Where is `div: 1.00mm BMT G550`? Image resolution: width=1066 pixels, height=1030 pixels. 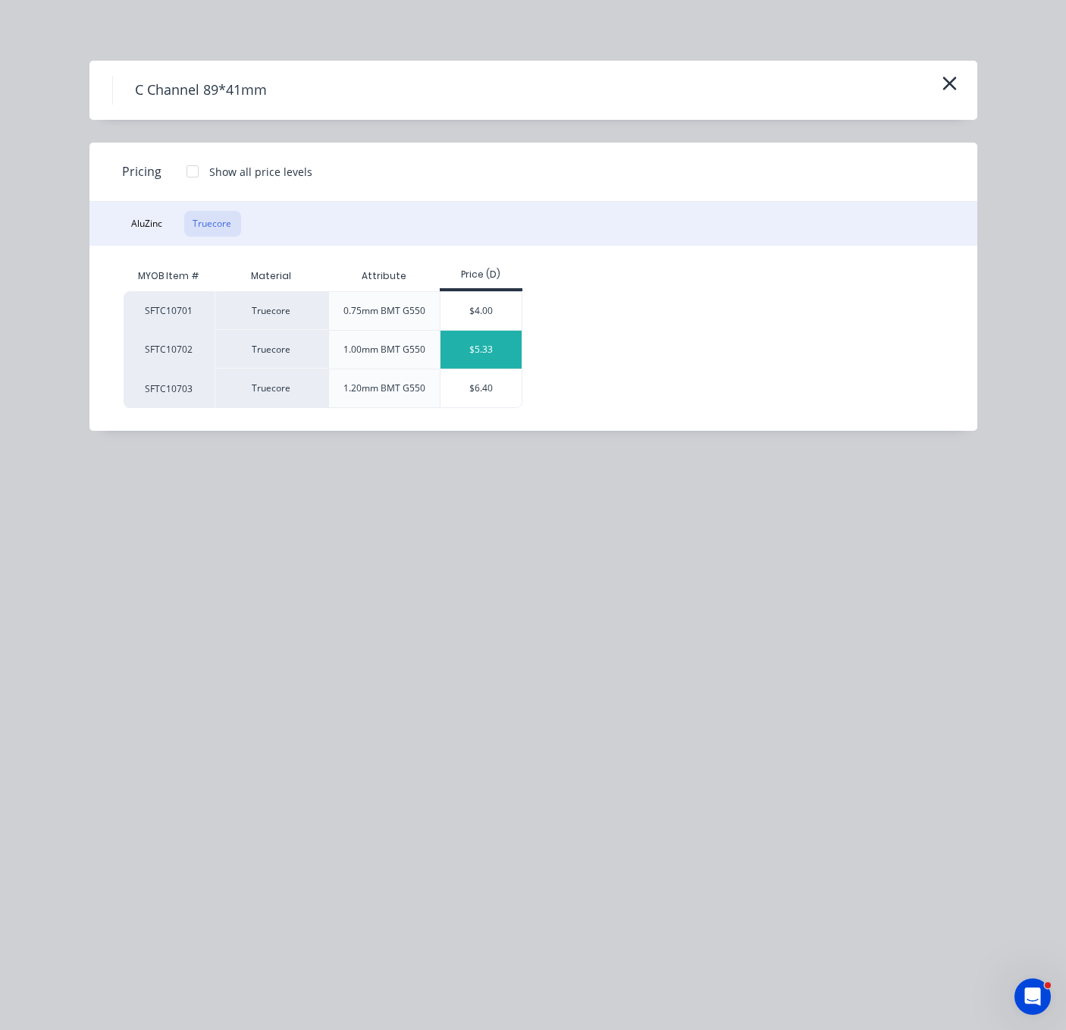
div: 1.00mm BMT G550 is located at coordinates (384, 350).